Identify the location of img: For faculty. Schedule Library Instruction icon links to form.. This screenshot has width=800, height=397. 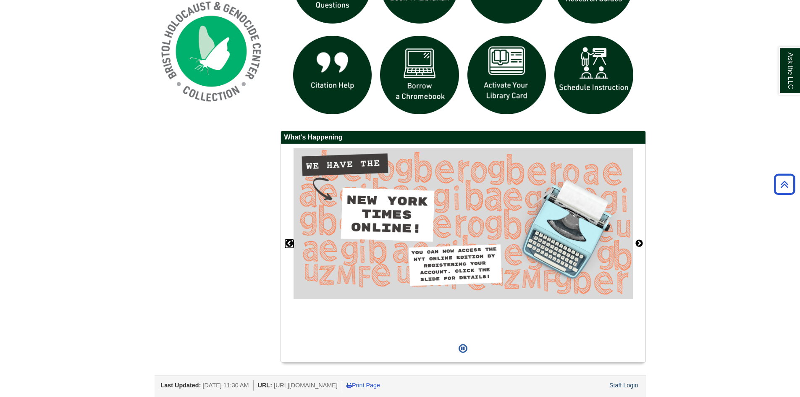
(594, 75).